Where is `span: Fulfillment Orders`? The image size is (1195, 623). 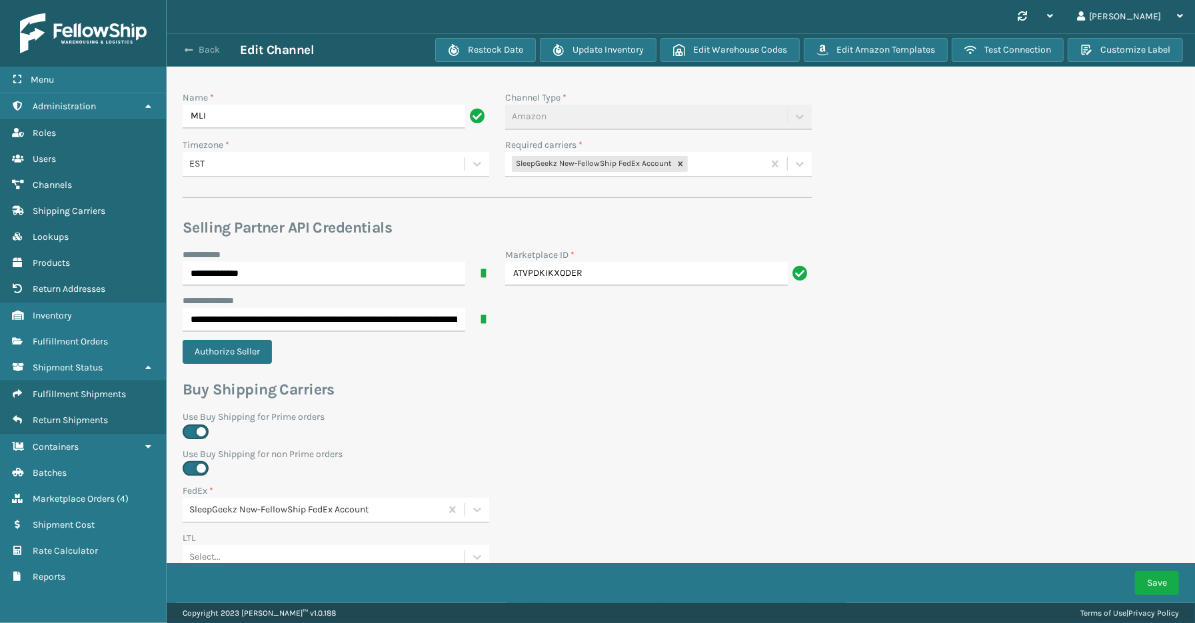 span: Fulfillment Orders is located at coordinates (70, 341).